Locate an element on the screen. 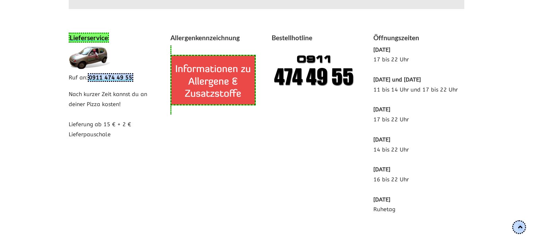 This screenshot has width=533, height=241. div: Nach kurzer Zeit kannst du an deiner Pizza kosten! Lieferung ab 15 € + 2 € Lieferpauschale is located at coordinates (114, 90).